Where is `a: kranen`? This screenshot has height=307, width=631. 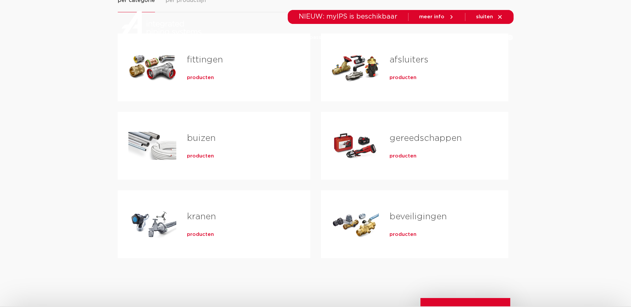
a: kranen is located at coordinates (201, 217).